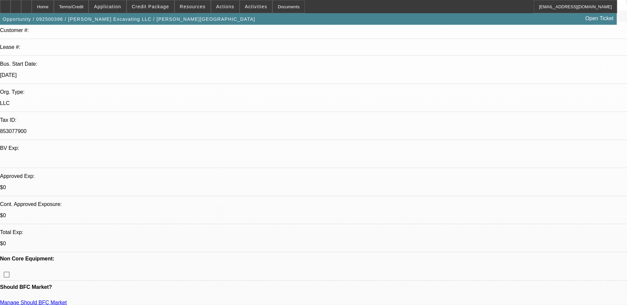 The image size is (627, 305). Describe the element at coordinates (107, 7) in the screenshot. I see `button: Application` at that location.